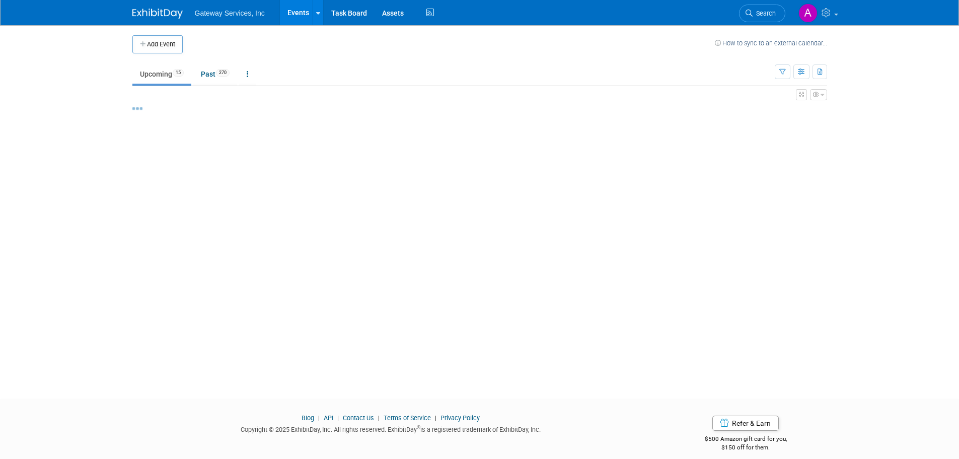  Describe the element at coordinates (358, 417) in the screenshot. I see `a: Contact Us` at that location.